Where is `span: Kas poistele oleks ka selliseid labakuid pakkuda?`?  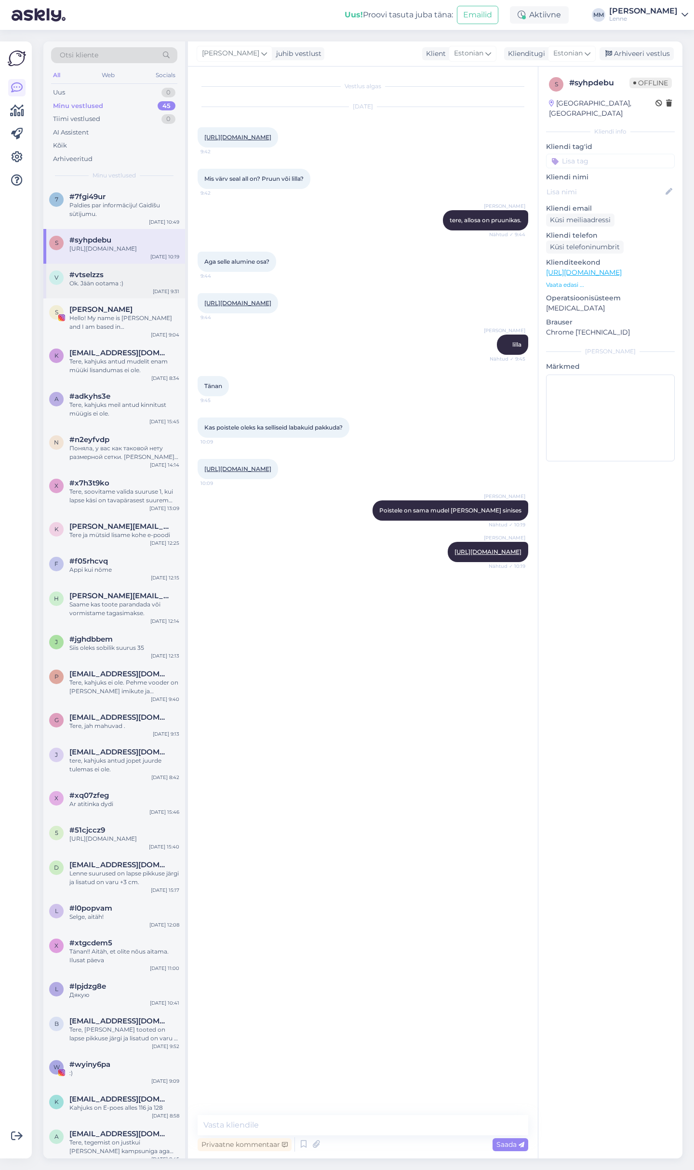 span: Kas poistele oleks ka selliseid labakuid pakkuda? is located at coordinates (273, 427).